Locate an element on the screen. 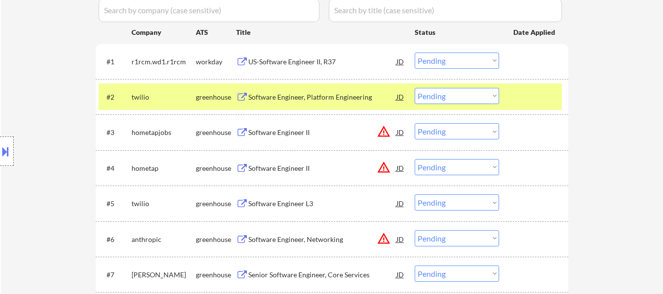 This screenshot has height=294, width=663. div: Senior Software Engineer, Core Services is located at coordinates (323, 275).